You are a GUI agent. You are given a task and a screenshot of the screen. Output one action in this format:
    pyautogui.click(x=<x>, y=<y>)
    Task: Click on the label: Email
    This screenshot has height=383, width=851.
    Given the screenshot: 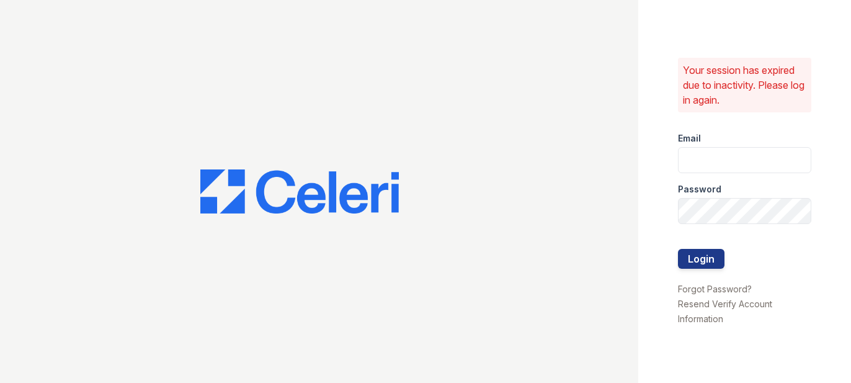 What is the action you would take?
    pyautogui.click(x=689, y=138)
    